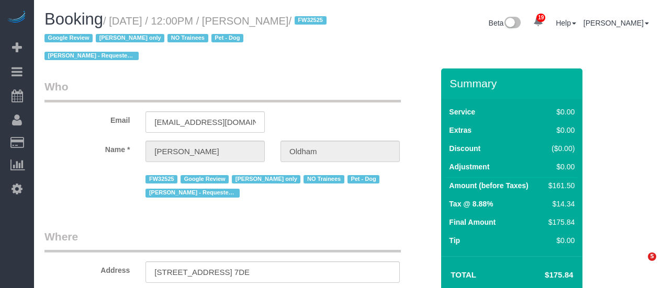 This screenshot has height=288, width=662. What do you see at coordinates (222, 241) in the screenshot?
I see `legend: Where` at bounding box center [222, 241].